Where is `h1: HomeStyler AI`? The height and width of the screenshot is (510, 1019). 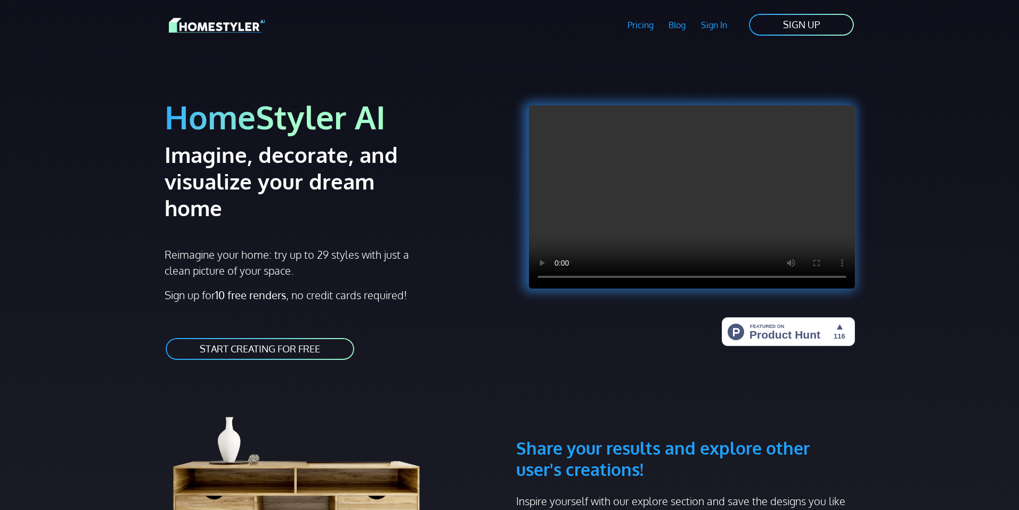 h1: HomeStyler AI is located at coordinates (334, 117).